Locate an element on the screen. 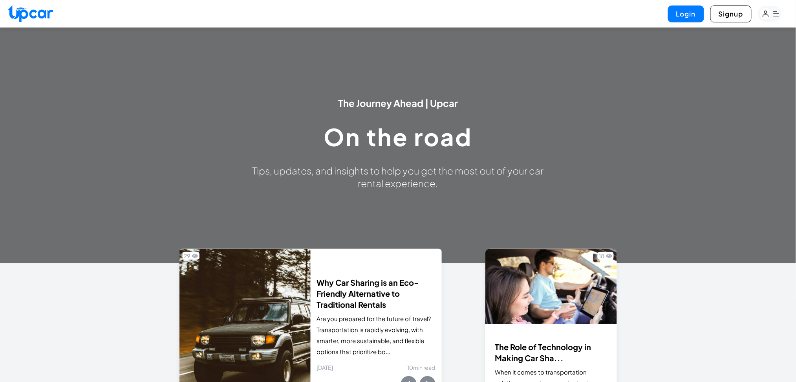  button: Login is located at coordinates (686, 14).